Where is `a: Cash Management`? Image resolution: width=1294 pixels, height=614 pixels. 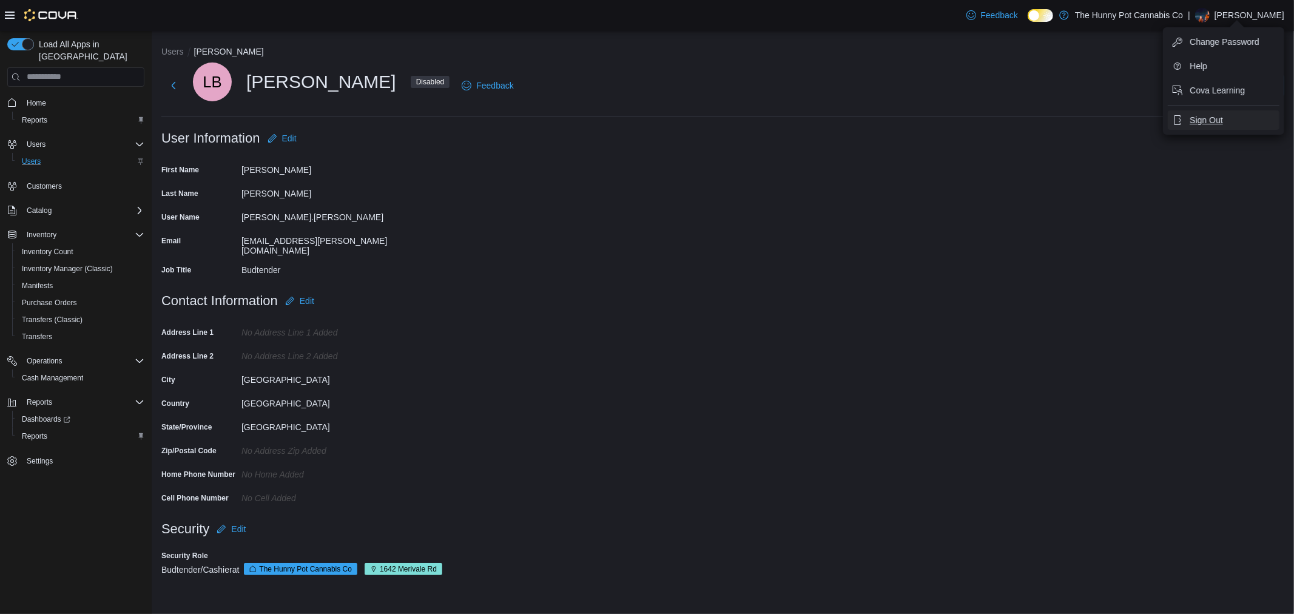 a: Cash Management is located at coordinates (52, 378).